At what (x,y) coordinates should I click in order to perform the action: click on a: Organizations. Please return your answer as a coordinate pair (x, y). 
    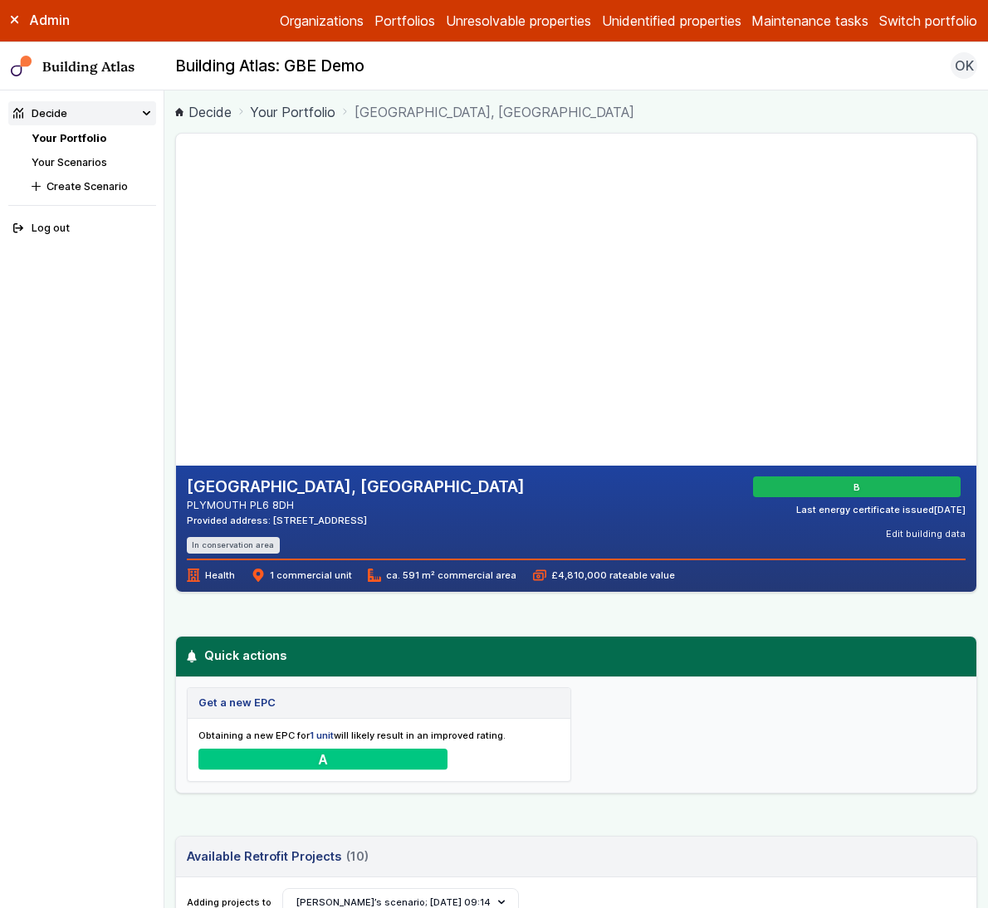
    Looking at the image, I should click on (321, 21).